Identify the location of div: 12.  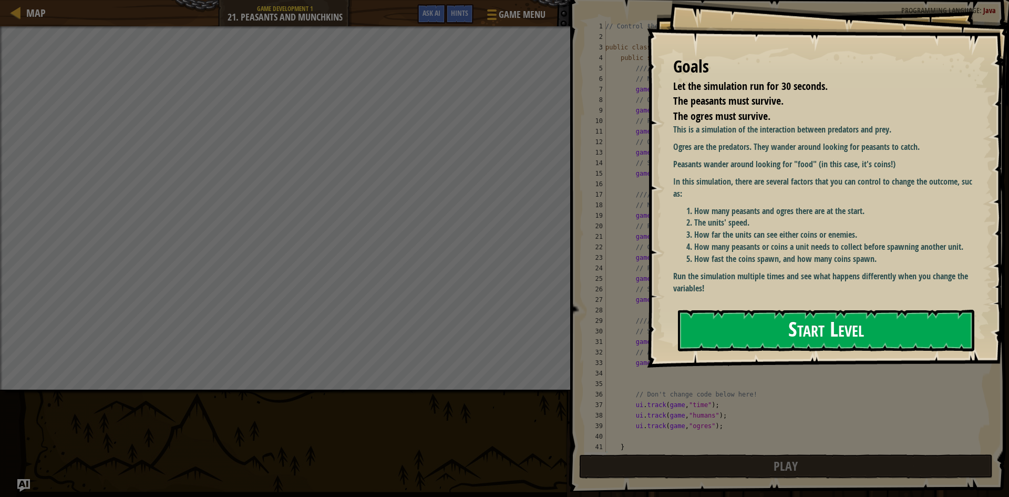
(596, 142).